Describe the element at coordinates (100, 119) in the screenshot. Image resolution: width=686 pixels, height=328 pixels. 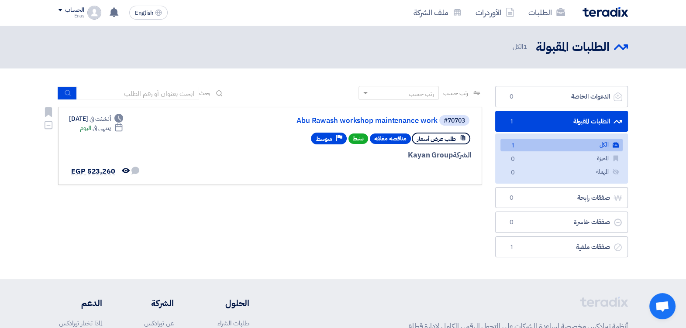
I see `span: أنشئت في` at that location.